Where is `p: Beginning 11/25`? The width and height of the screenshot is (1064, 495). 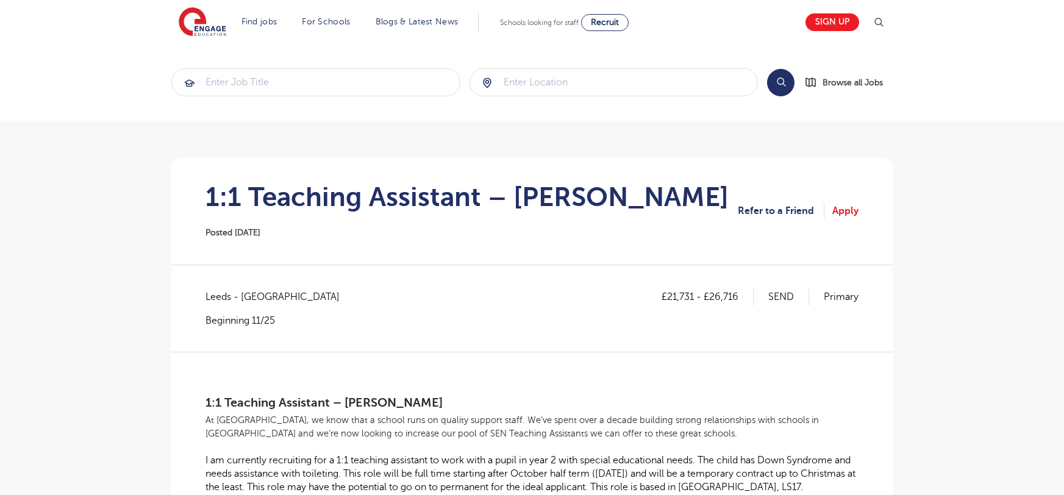 p: Beginning 11/25 is located at coordinates (279, 321).